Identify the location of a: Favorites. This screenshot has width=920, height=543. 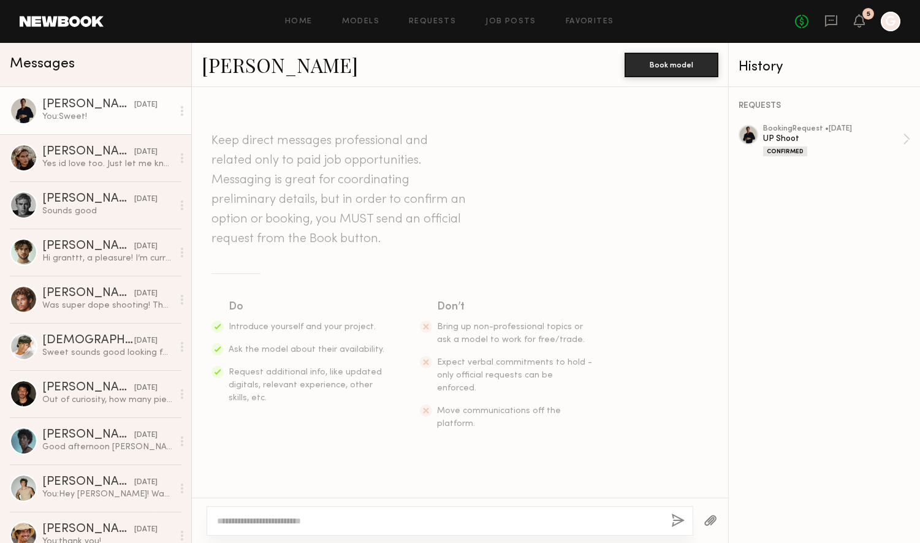
(590, 21).